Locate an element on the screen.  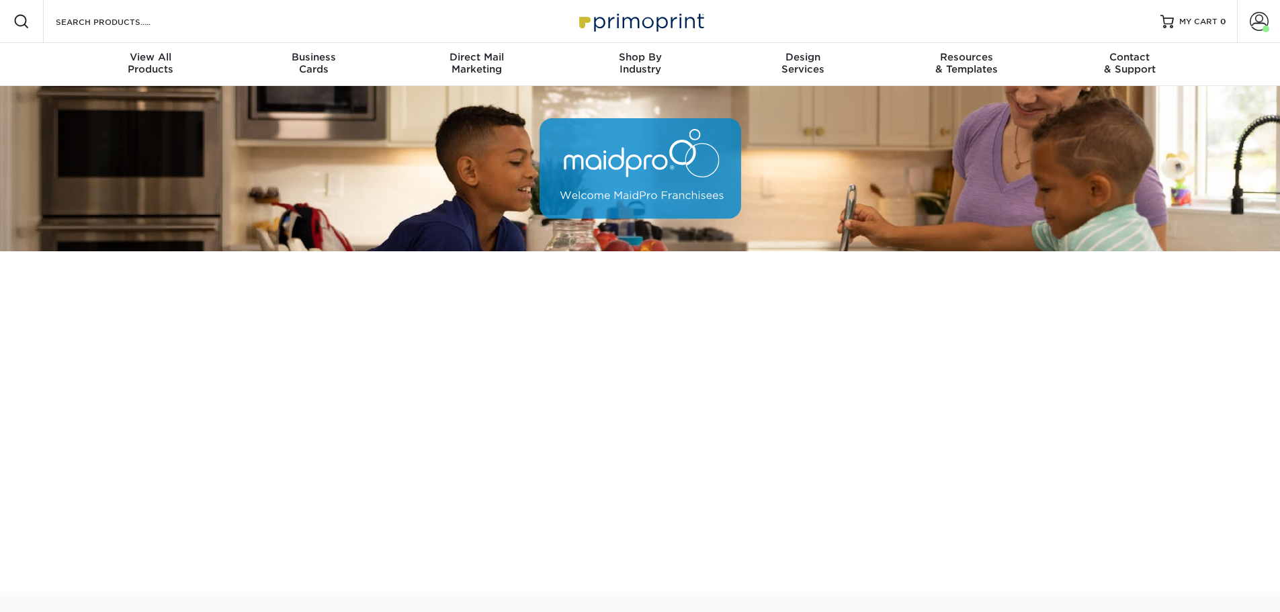
div: Services is located at coordinates (803, 63).